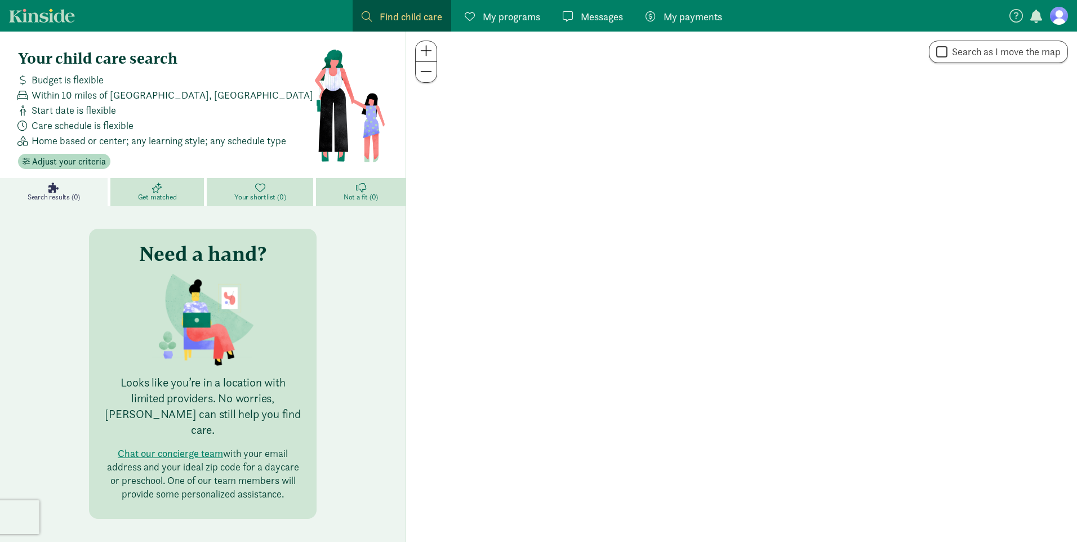  Describe the element at coordinates (203, 254) in the screenshot. I see `h3: Need a hand?` at that location.